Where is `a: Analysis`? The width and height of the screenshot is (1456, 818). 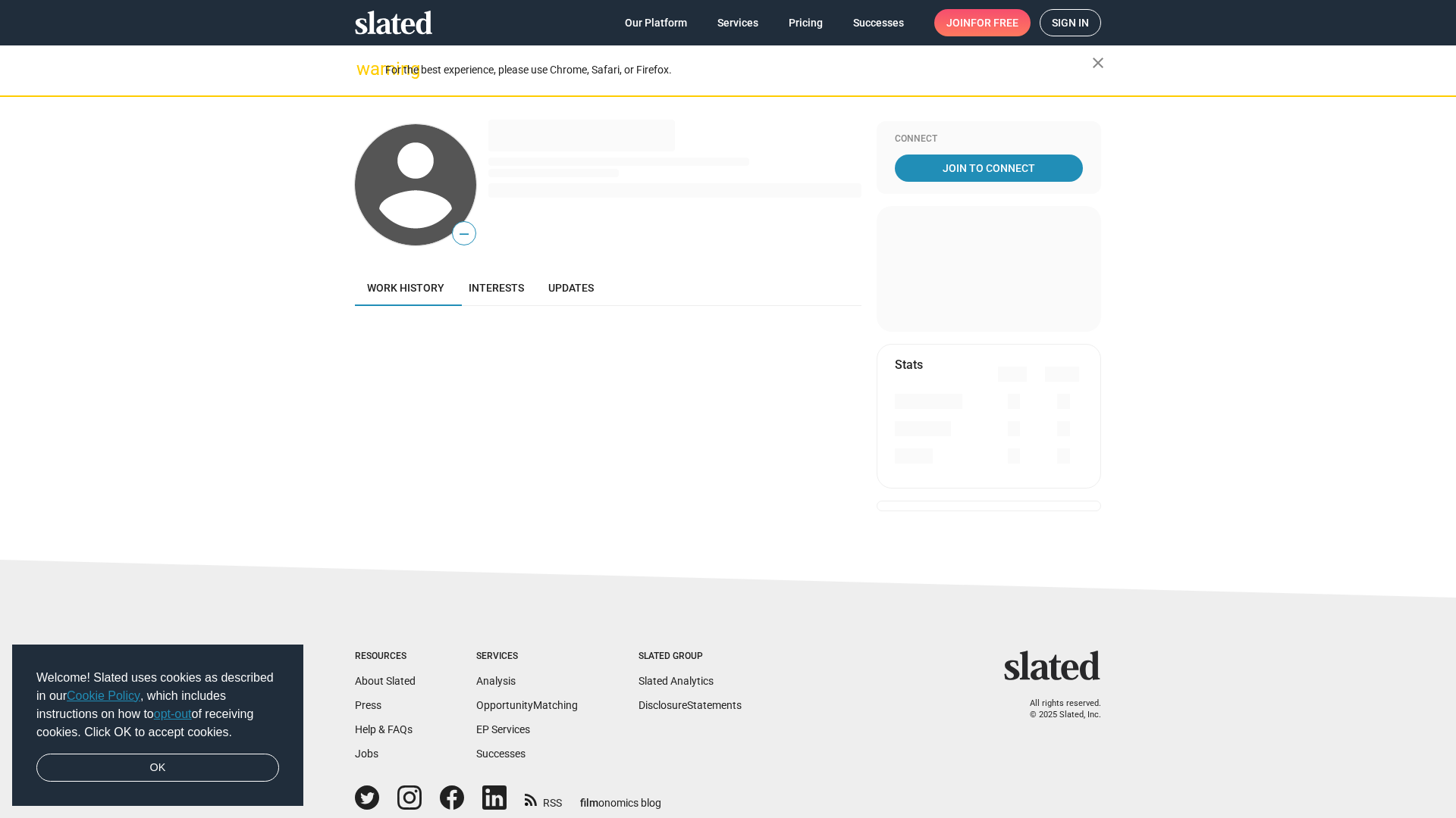
a: Analysis is located at coordinates (496, 681).